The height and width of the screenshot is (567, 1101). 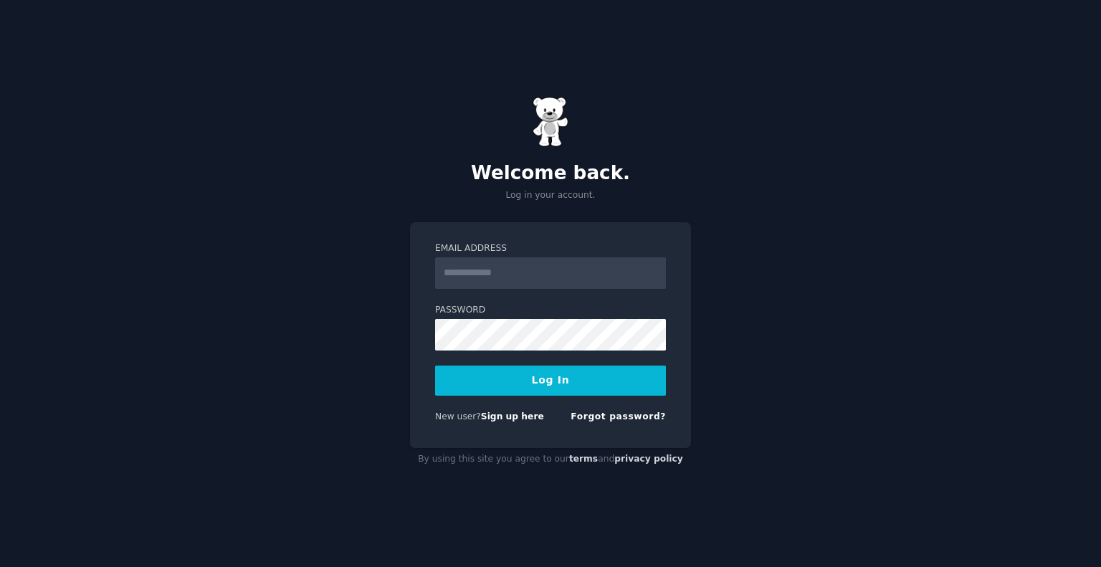 I want to click on a: terms, so click(x=584, y=459).